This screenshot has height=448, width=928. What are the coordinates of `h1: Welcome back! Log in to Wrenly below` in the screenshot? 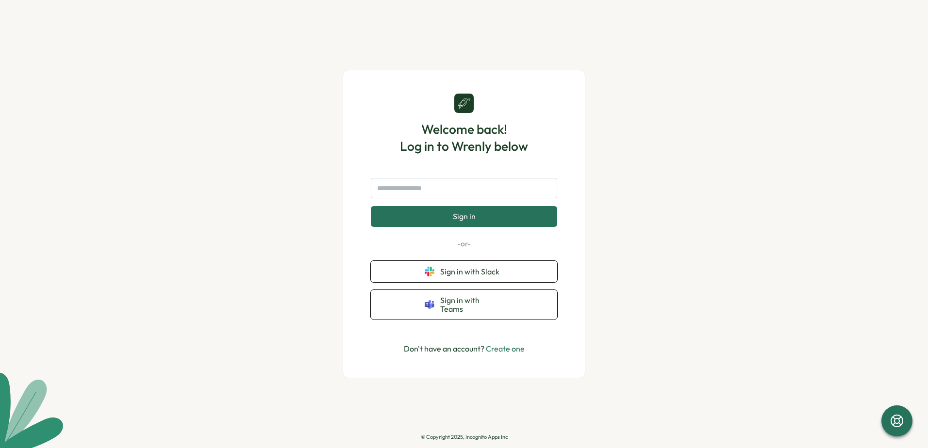 It's located at (464, 138).